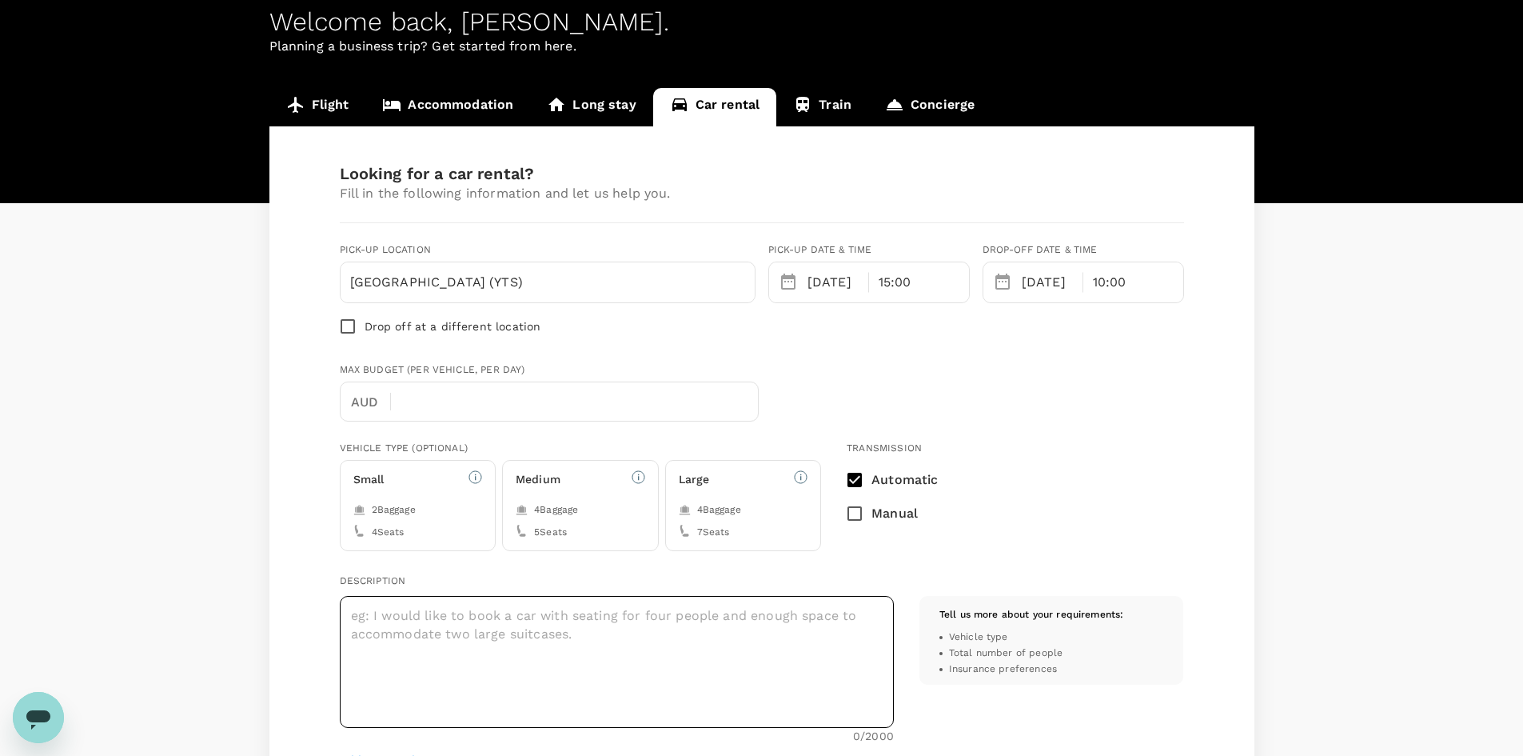 This screenshot has width=1523, height=756. I want to click on a: Accommodation, so click(448, 107).